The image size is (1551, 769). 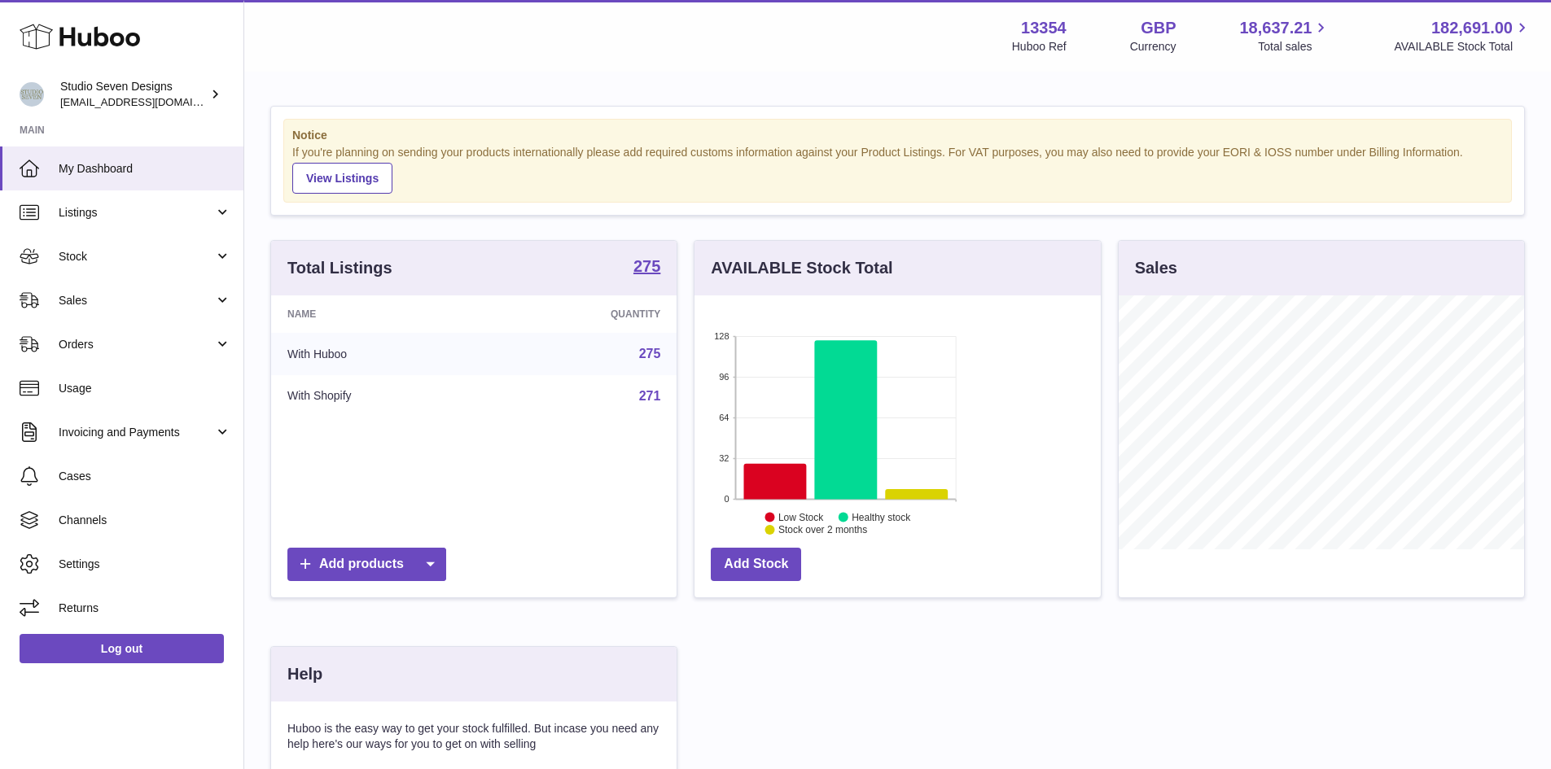 I want to click on text: Stock over 2 months, so click(x=822, y=530).